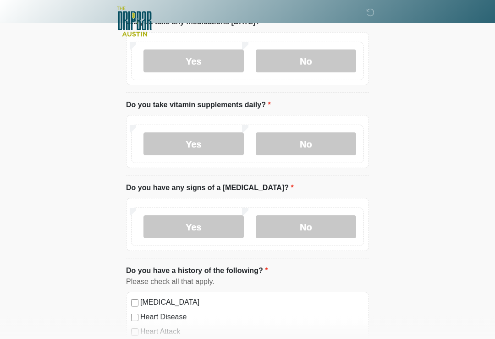 The height and width of the screenshot is (339, 495). What do you see at coordinates (252, 333) in the screenshot?
I see `label: Heart Attack` at bounding box center [252, 333].